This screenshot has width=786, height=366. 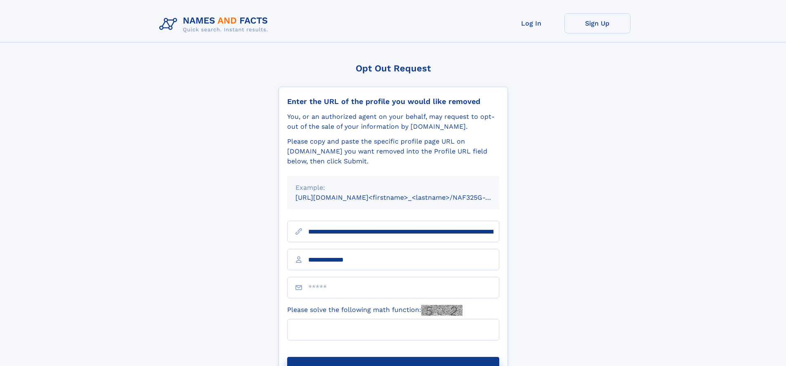 I want to click on a: Log In, so click(x=532, y=23).